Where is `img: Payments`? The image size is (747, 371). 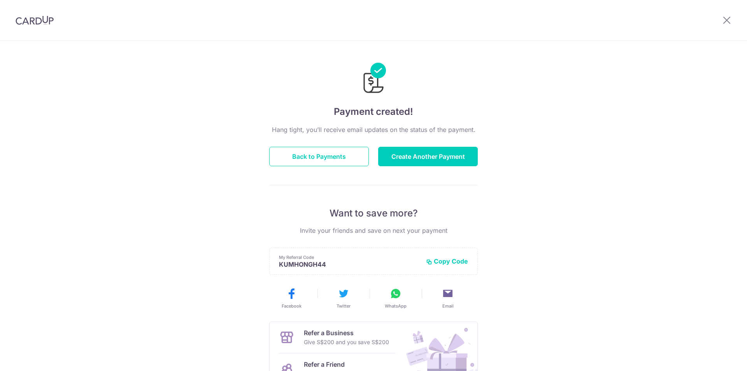 img: Payments is located at coordinates (374, 79).